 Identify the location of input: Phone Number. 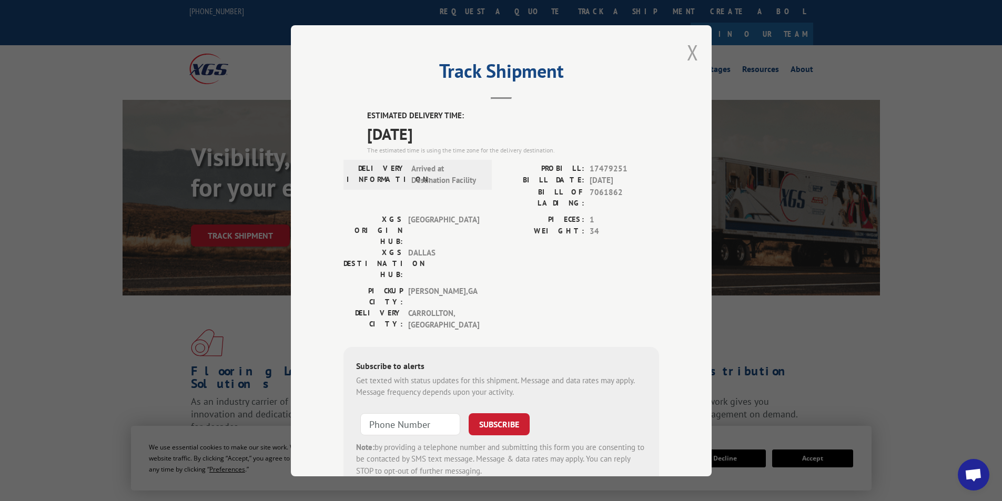
(410, 424).